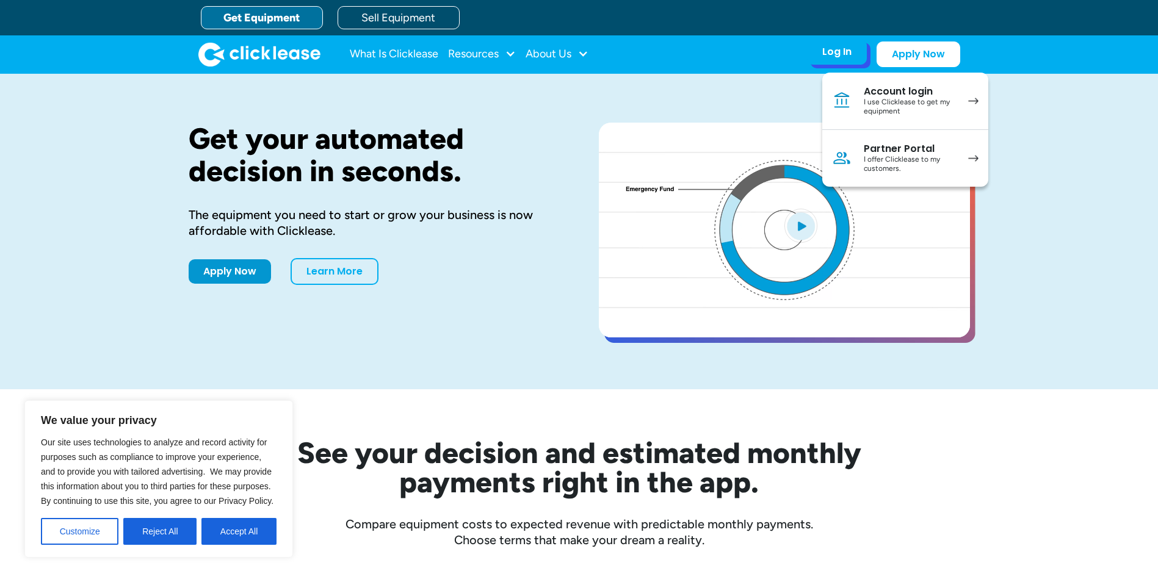 The height and width of the screenshot is (582, 1158). What do you see at coordinates (579, 468) in the screenshot?
I see `h2: See your decision and estimated monthly payments right in the app.` at bounding box center [579, 468].